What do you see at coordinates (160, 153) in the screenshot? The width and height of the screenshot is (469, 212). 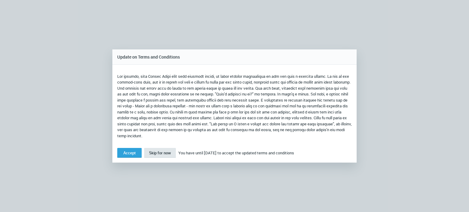 I see `button: Skip for now` at bounding box center [160, 153].